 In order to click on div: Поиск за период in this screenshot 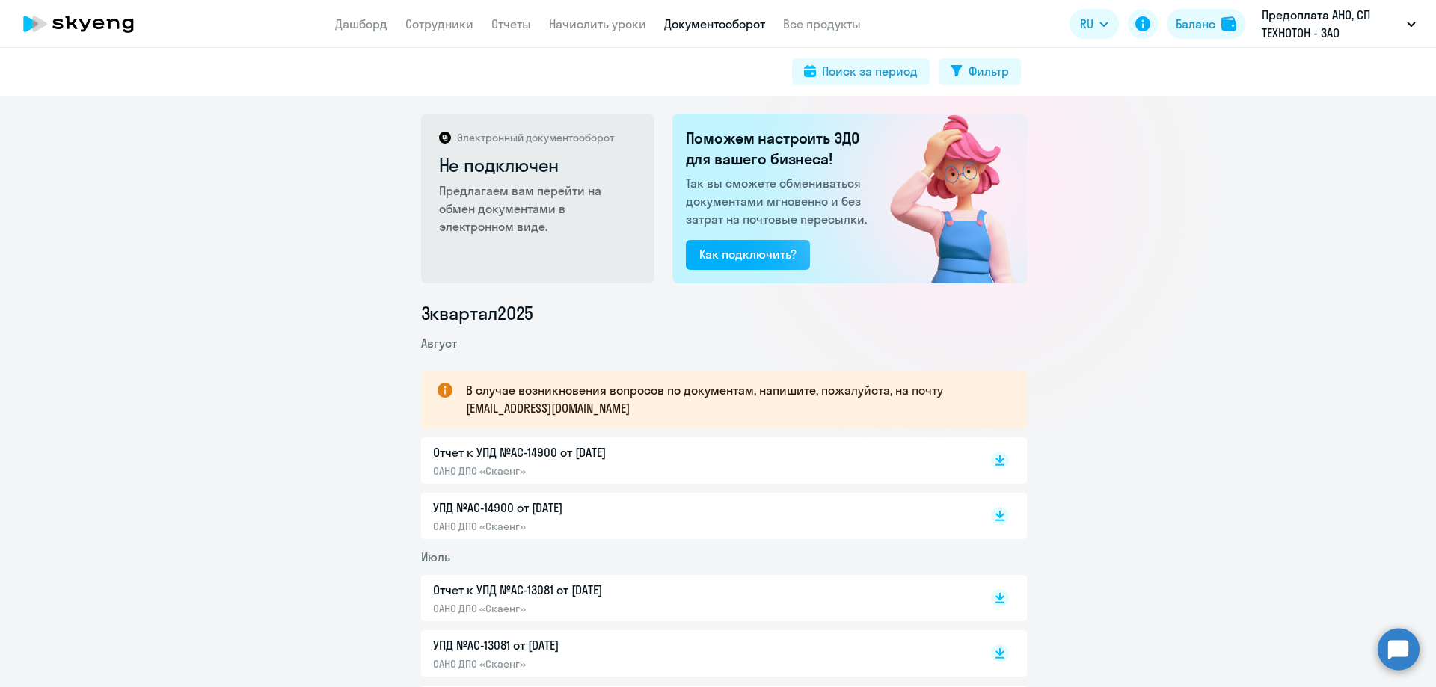, I will do `click(870, 71)`.